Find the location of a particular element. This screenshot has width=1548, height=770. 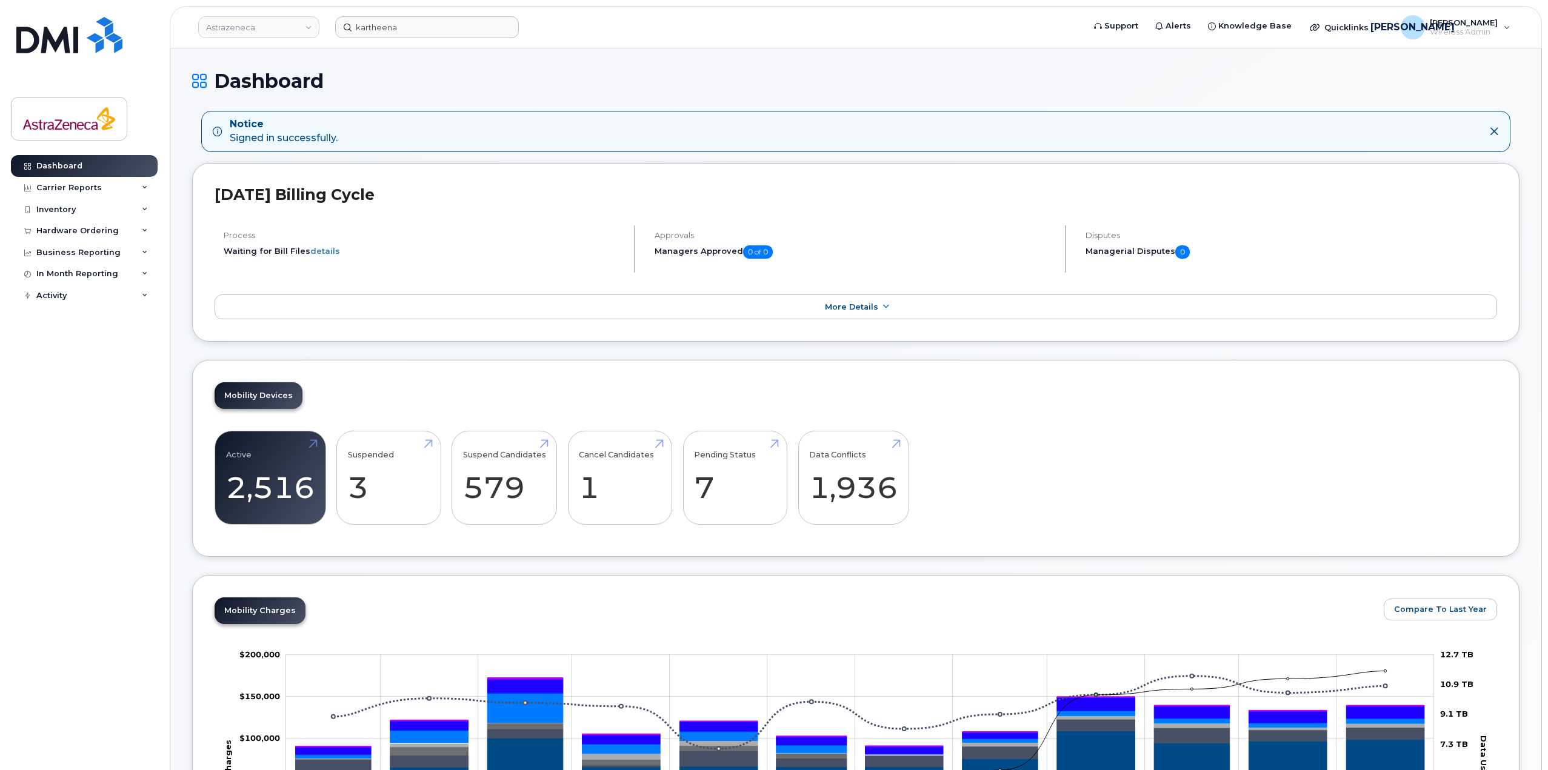

tspan: $150,000 is located at coordinates (259, 696).